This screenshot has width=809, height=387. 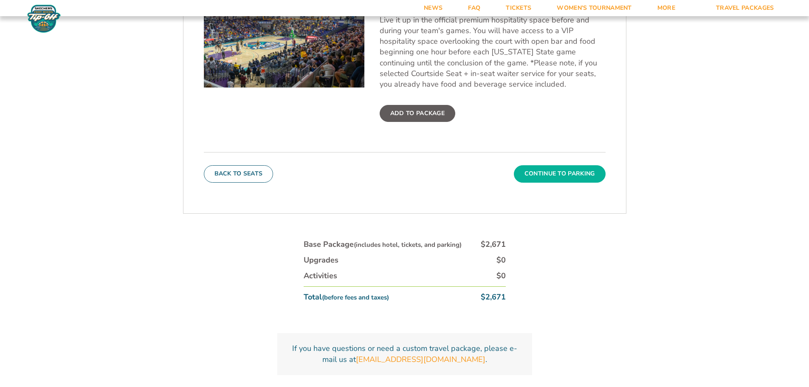 I want to click on div: Upgrades, so click(x=321, y=260).